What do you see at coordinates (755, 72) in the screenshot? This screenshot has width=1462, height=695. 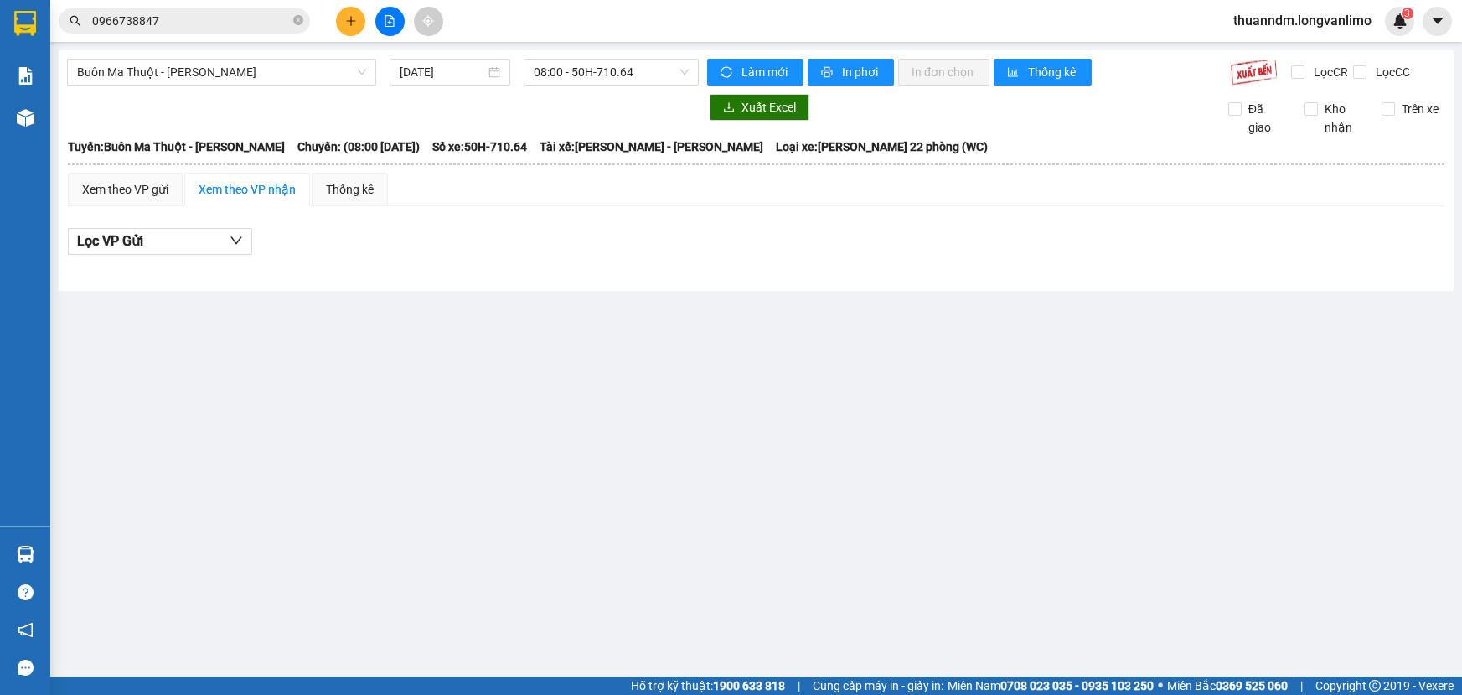 I see `button: syncLàm mới` at bounding box center [755, 72].